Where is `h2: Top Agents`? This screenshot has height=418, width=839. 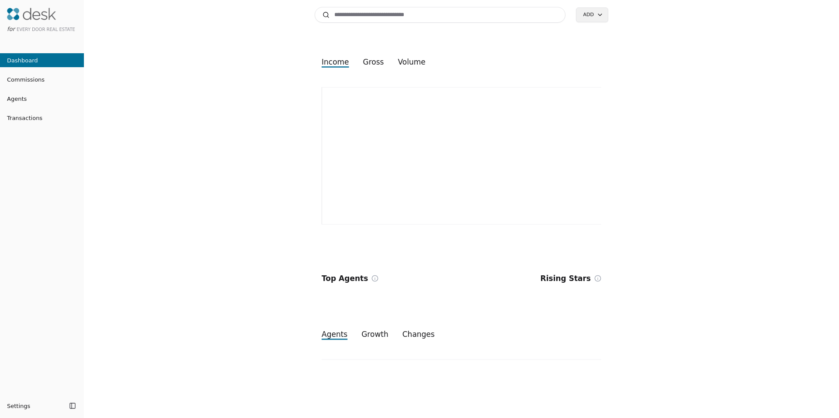
h2: Top Agents is located at coordinates (345, 279).